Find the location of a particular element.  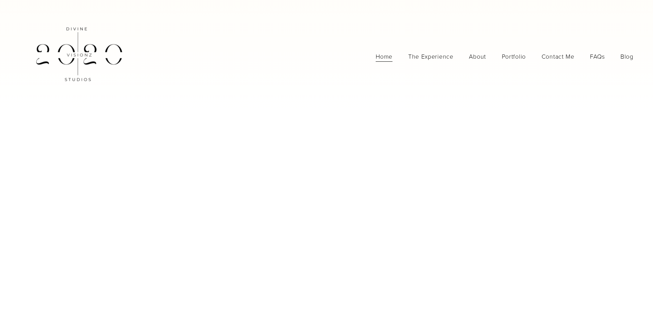

a: The Experience is located at coordinates (431, 56).